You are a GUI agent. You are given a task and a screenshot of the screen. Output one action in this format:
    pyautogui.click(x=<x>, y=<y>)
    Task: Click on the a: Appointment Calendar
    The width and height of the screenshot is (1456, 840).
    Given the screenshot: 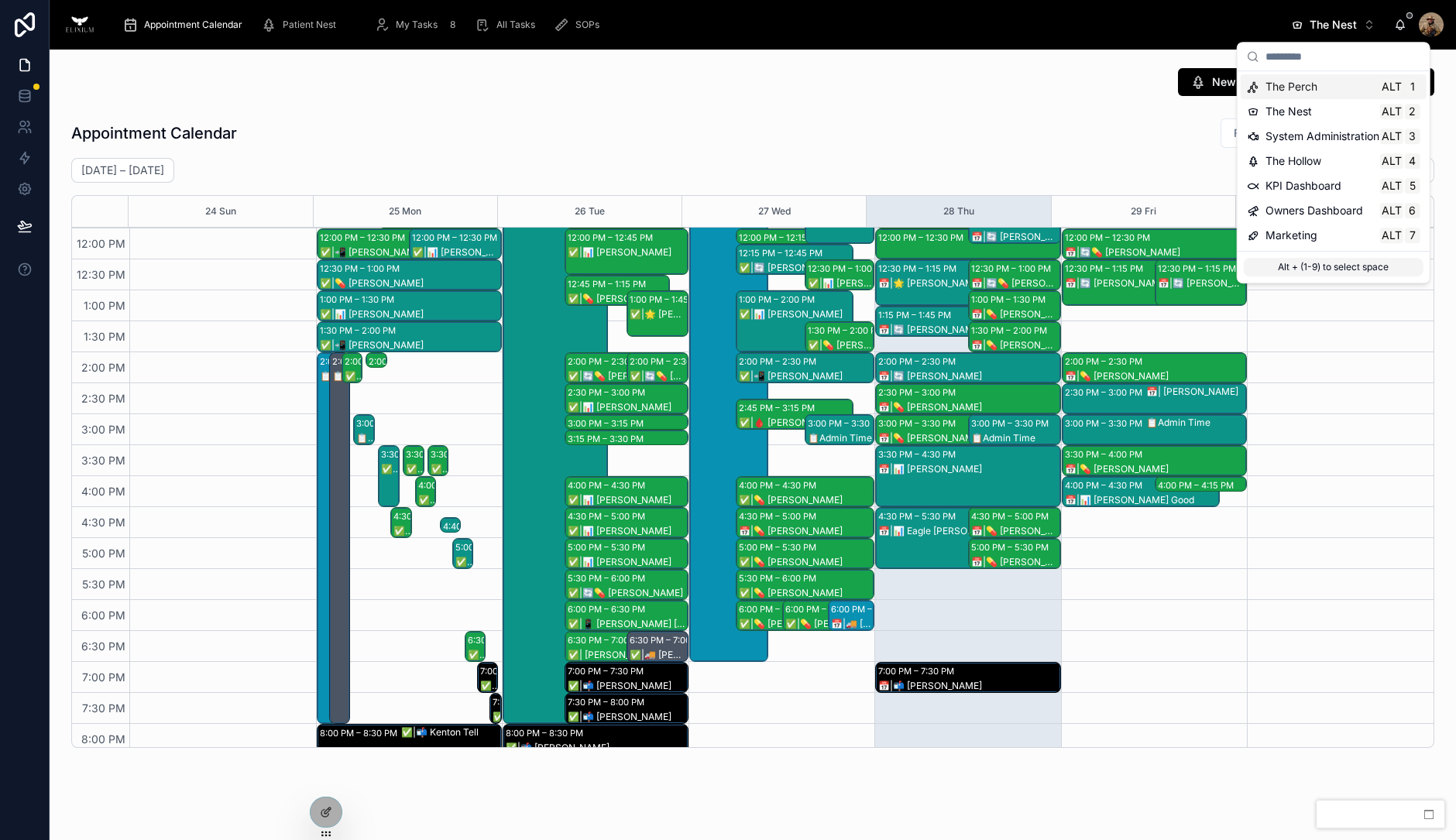 What is the action you would take?
    pyautogui.click(x=185, y=24)
    